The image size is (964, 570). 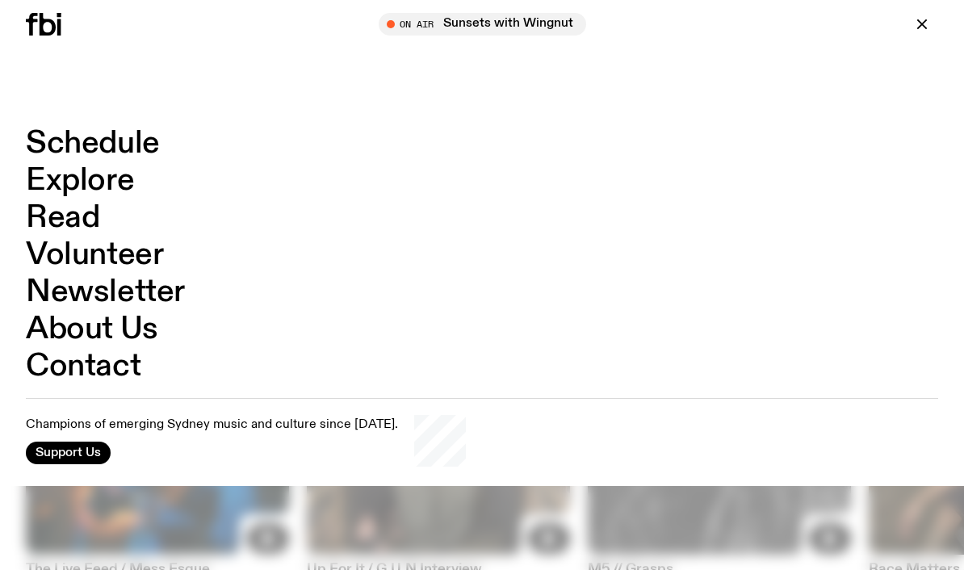 What do you see at coordinates (92, 329) in the screenshot?
I see `a: About Us` at bounding box center [92, 329].